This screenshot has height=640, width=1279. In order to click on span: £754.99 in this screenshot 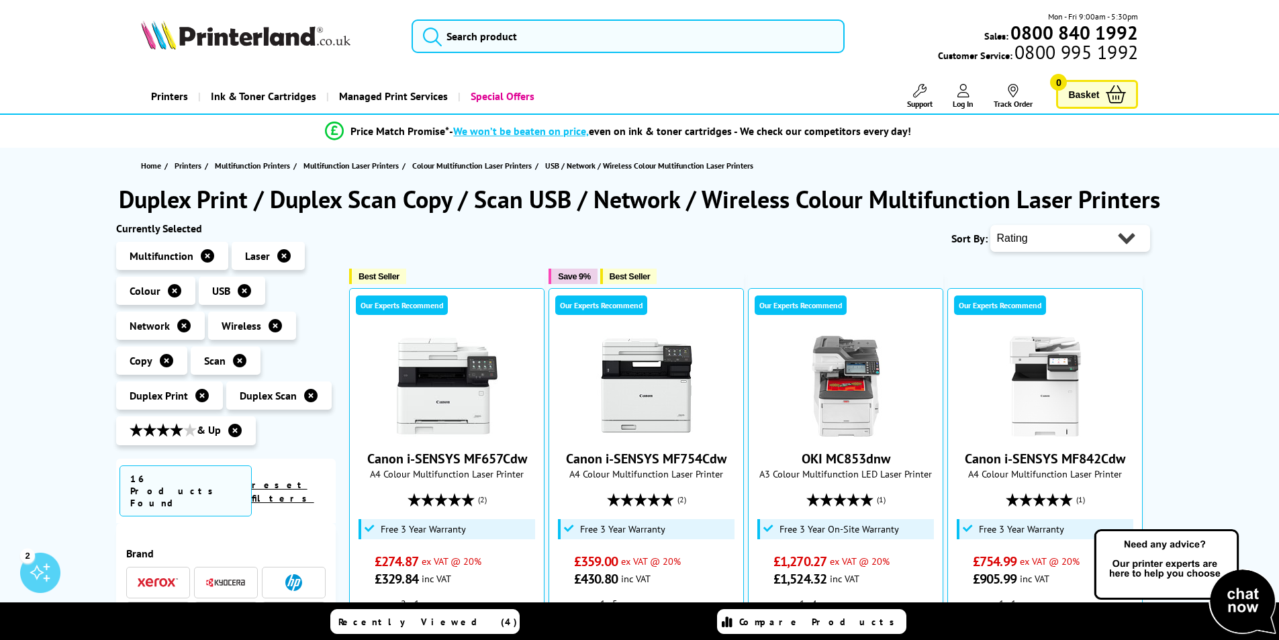, I will do `click(994, 561)`.